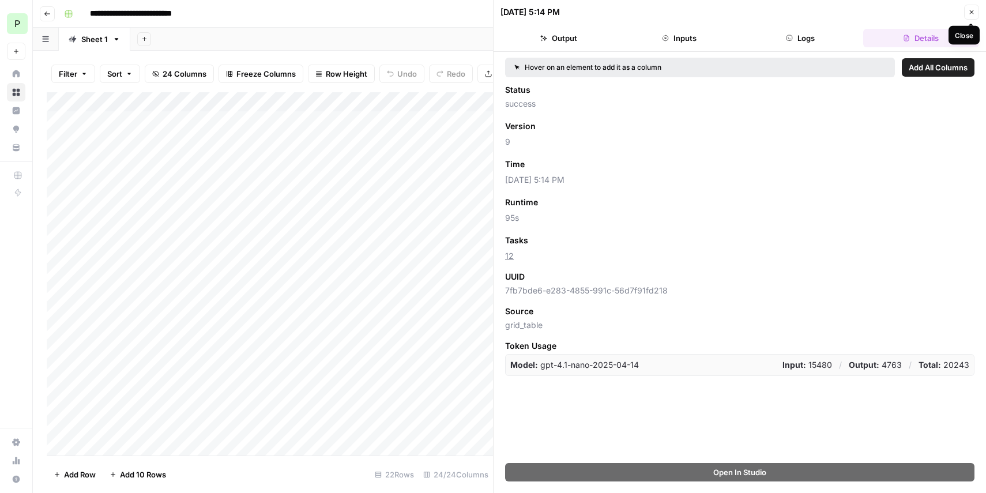 This screenshot has height=493, width=986. What do you see at coordinates (456, 74) in the screenshot?
I see `span: Redo` at bounding box center [456, 74].